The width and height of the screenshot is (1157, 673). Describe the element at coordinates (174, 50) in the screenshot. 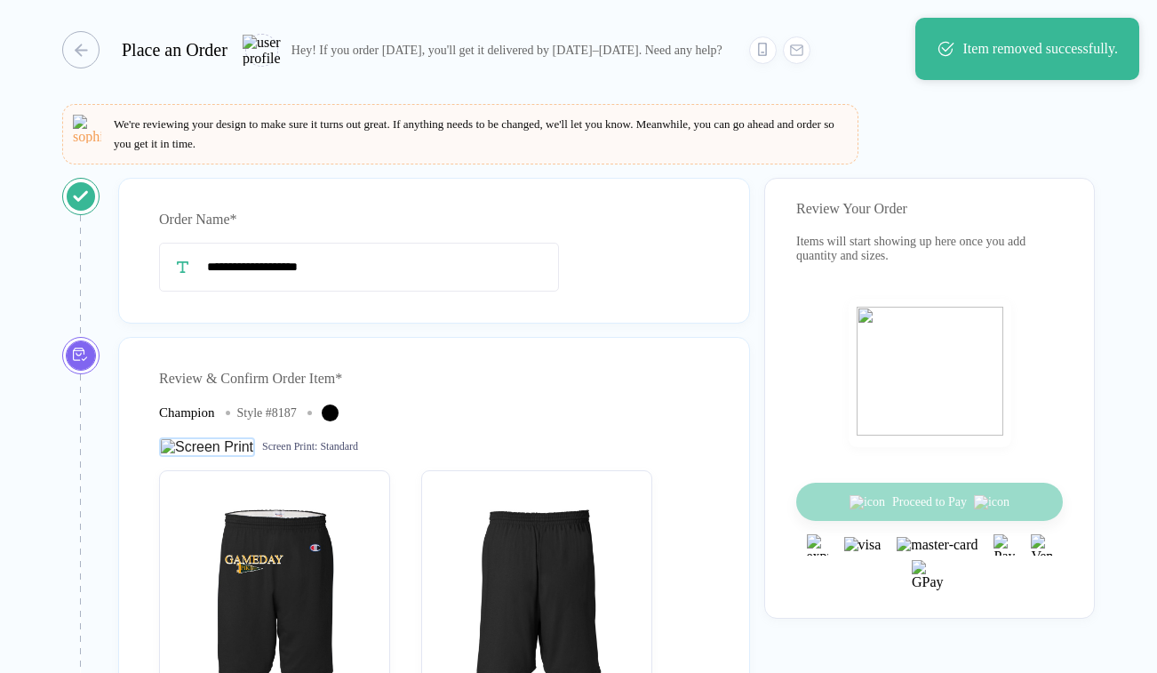

I see `div: Place an Order` at that location.